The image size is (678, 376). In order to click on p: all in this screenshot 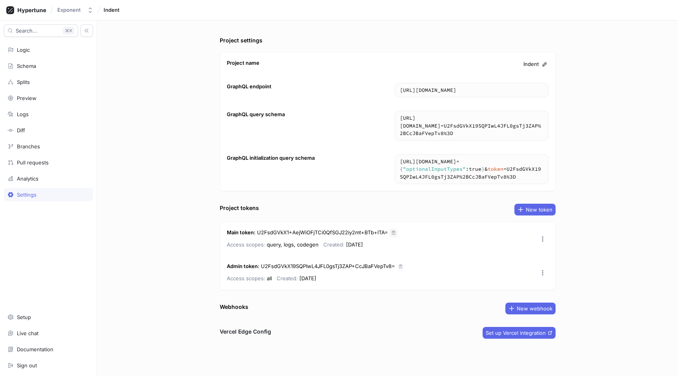, I will do `click(249, 278)`.